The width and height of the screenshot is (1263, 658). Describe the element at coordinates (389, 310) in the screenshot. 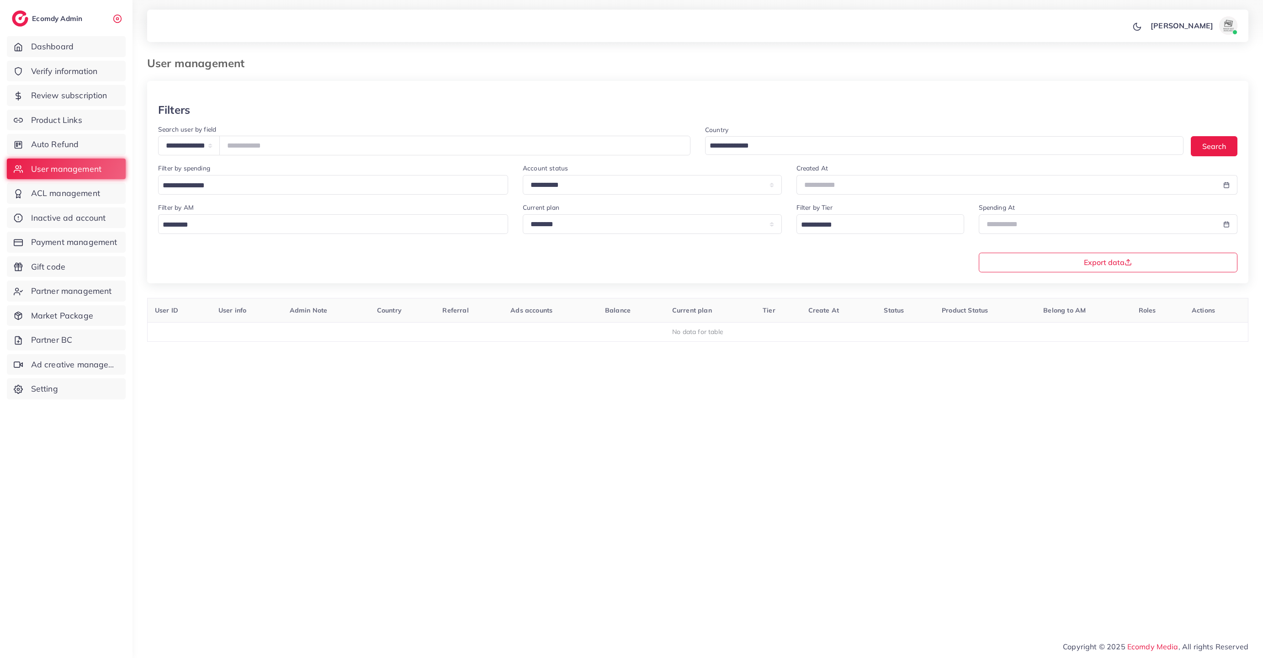

I see `span: Country` at that location.